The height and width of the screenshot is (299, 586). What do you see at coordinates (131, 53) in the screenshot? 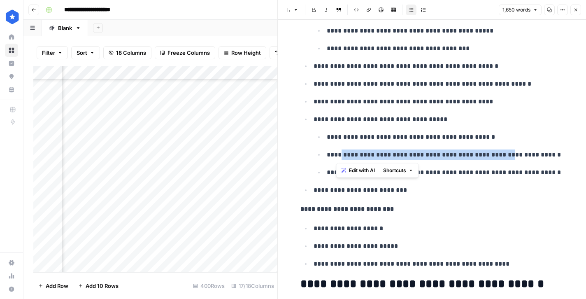
I see `span: 18 Columns` at bounding box center [131, 53].